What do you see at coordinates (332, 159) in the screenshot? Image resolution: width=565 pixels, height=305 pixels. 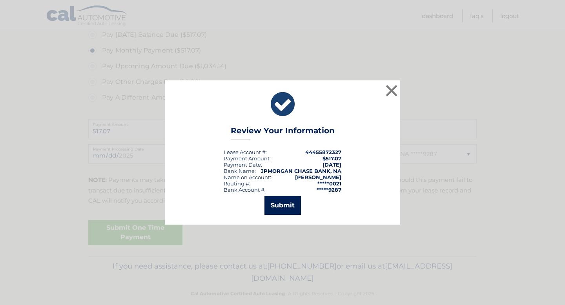 I see `span: $517.07` at bounding box center [332, 159].